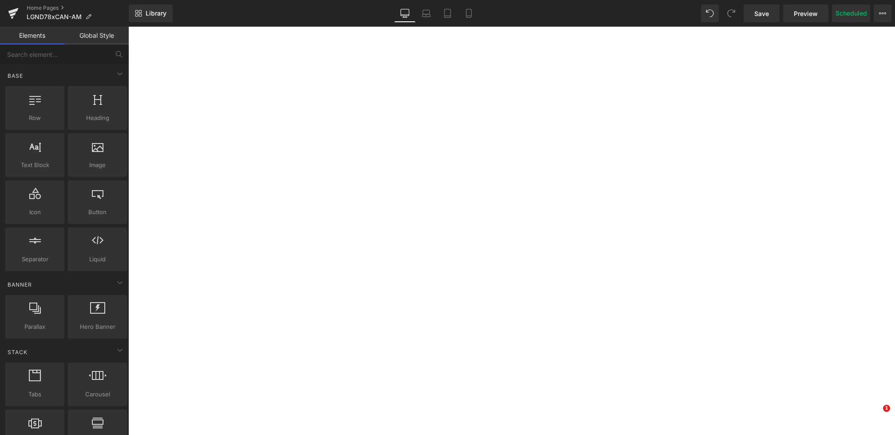 The height and width of the screenshot is (435, 895). Describe the element at coordinates (97, 326) in the screenshot. I see `span: Hero Banner` at that location.